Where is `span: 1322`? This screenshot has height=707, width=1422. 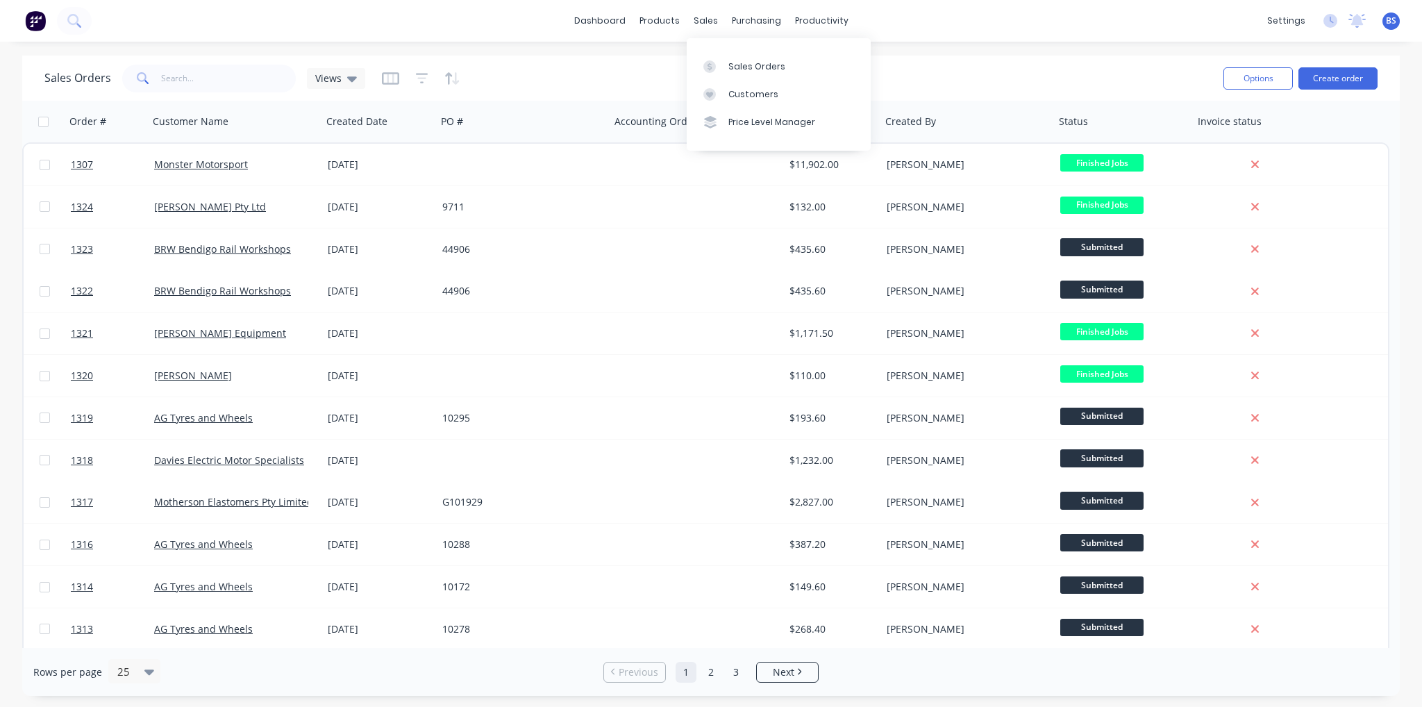
span: 1322 is located at coordinates (82, 291).